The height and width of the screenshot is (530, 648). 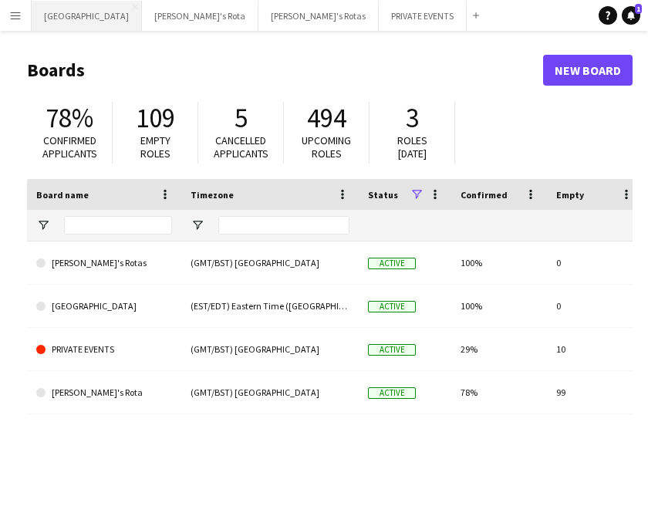 What do you see at coordinates (638, 8) in the screenshot?
I see `span: 1` at bounding box center [638, 8].